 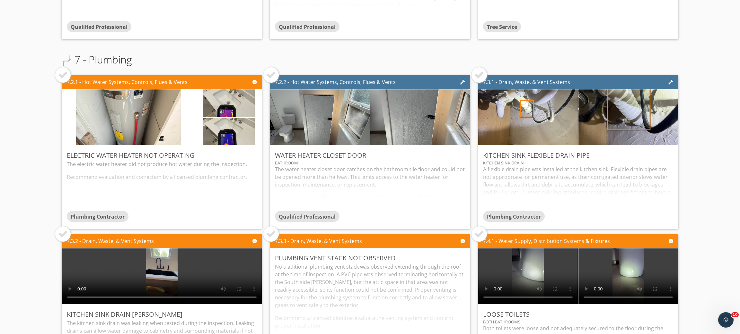 I want to click on div: 7.3.3 - Drain, Waste, & Vent Systems, so click(x=318, y=241).